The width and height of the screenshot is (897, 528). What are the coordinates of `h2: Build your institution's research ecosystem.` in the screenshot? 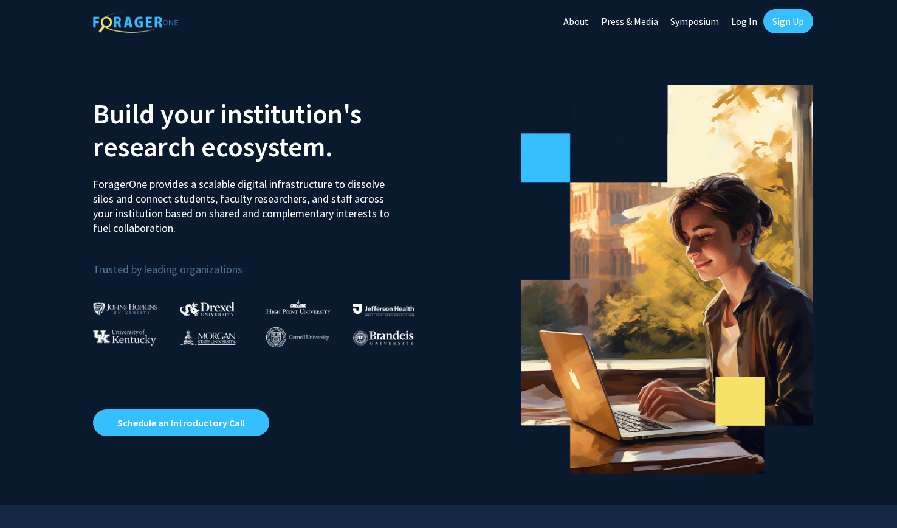 It's located at (266, 130).